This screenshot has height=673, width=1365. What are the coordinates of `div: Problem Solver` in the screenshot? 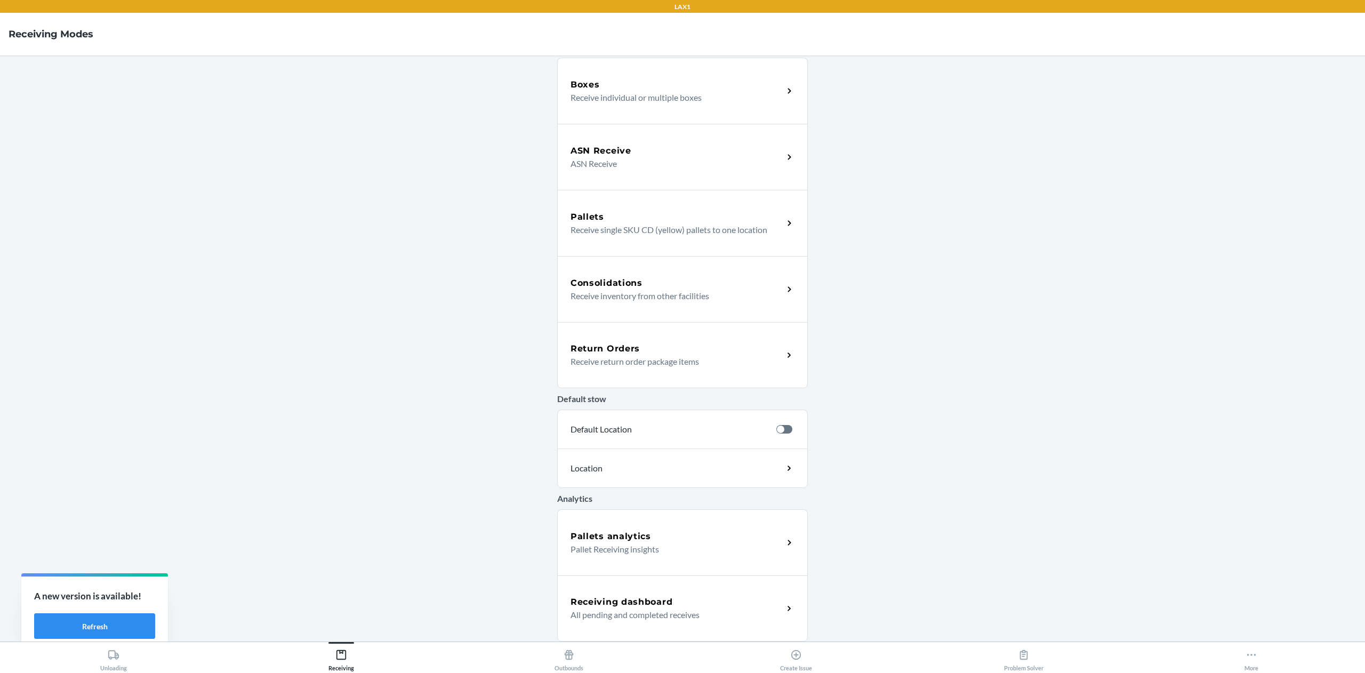 It's located at (1024, 658).